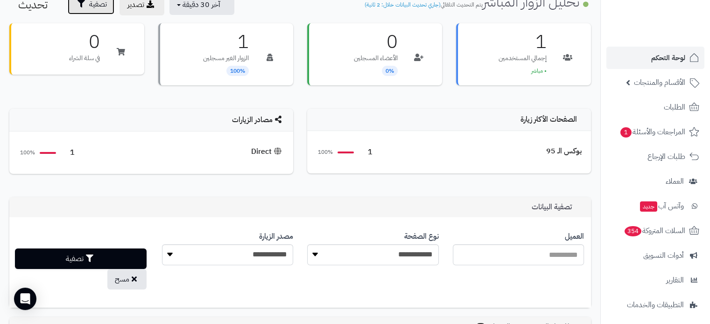  What do you see at coordinates (659, 83) in the screenshot?
I see `span: الأقسام والمنتجات` at bounding box center [659, 83].